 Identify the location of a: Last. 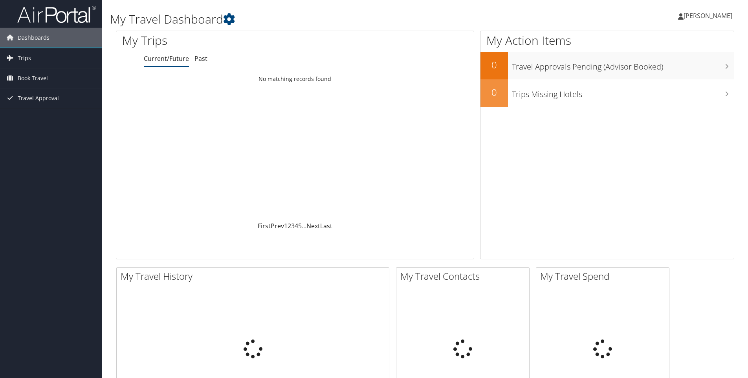
(326, 226).